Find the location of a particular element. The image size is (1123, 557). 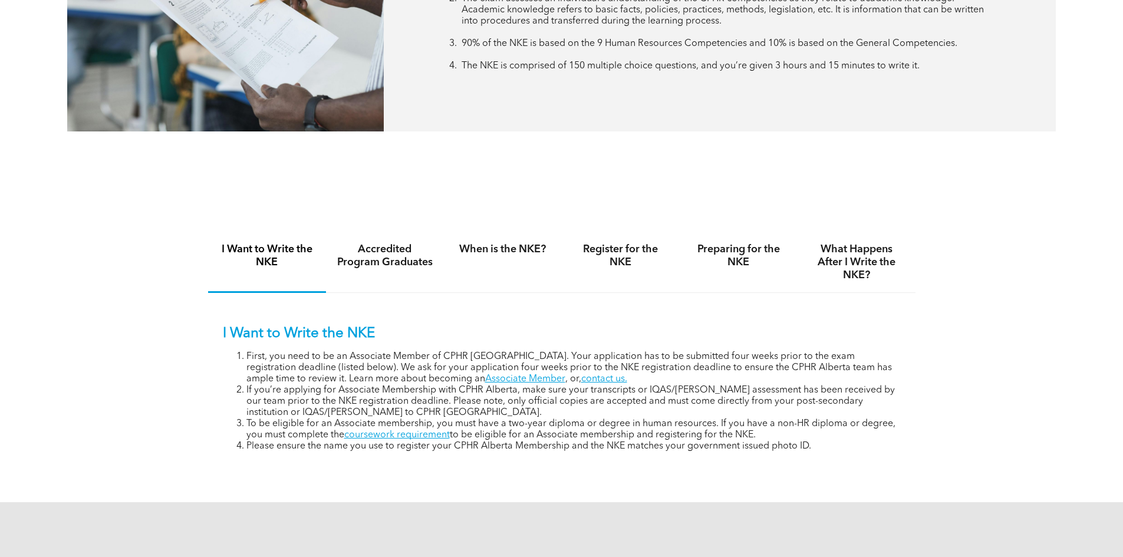

h4: What Happens After I Write the NKE? is located at coordinates (856, 262).